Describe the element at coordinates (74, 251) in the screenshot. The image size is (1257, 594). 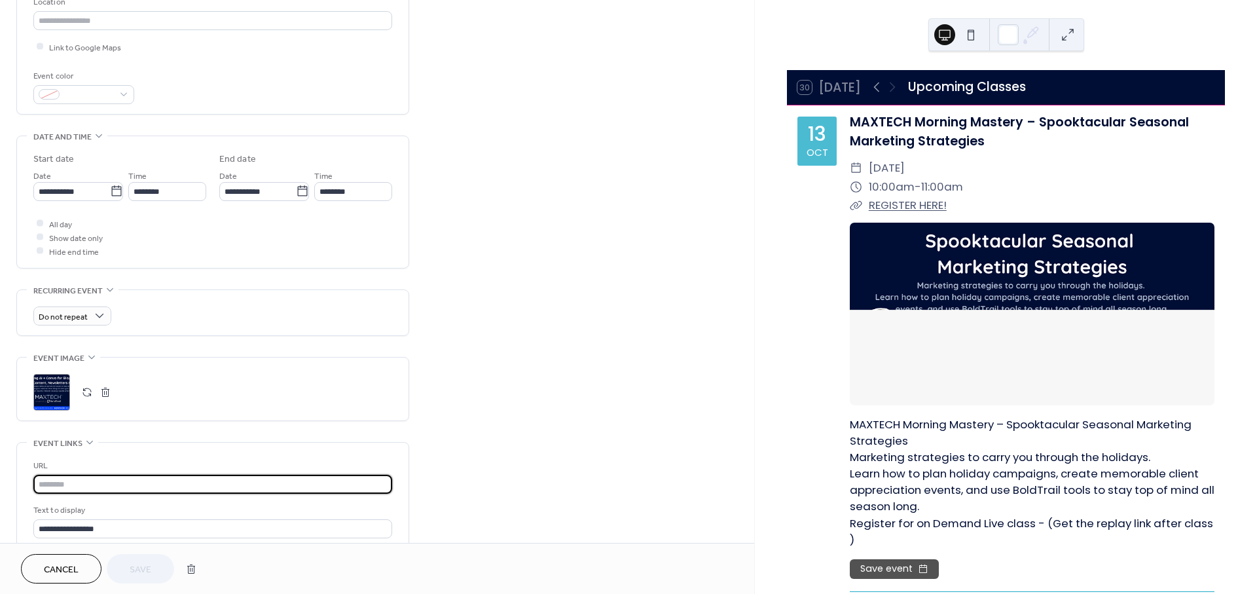
I see `span: Hide end time` at that location.